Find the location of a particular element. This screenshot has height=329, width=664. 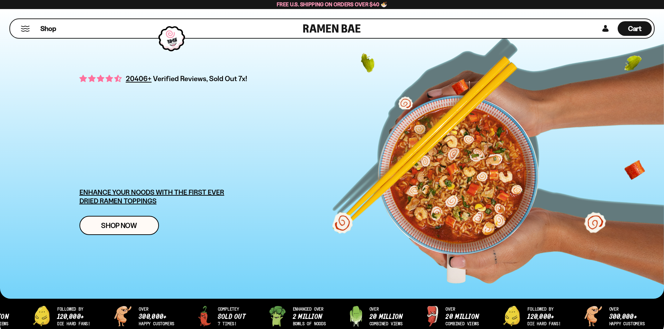

span: Shop is located at coordinates (48, 29).